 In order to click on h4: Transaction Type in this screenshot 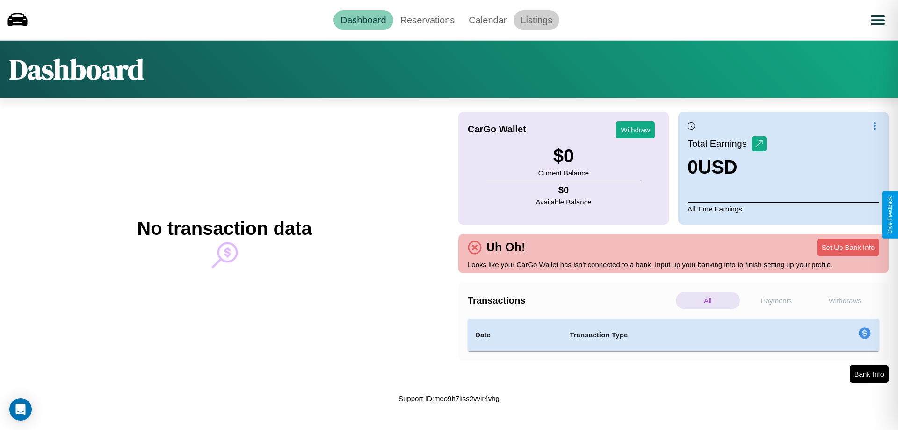, I will do `click(676, 335)`.